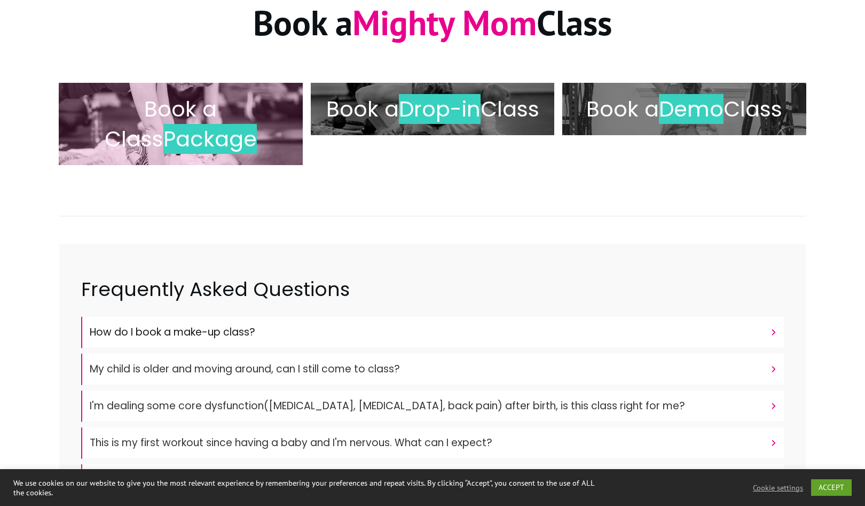 This screenshot has height=506, width=865. I want to click on span: Book a, so click(623, 109).